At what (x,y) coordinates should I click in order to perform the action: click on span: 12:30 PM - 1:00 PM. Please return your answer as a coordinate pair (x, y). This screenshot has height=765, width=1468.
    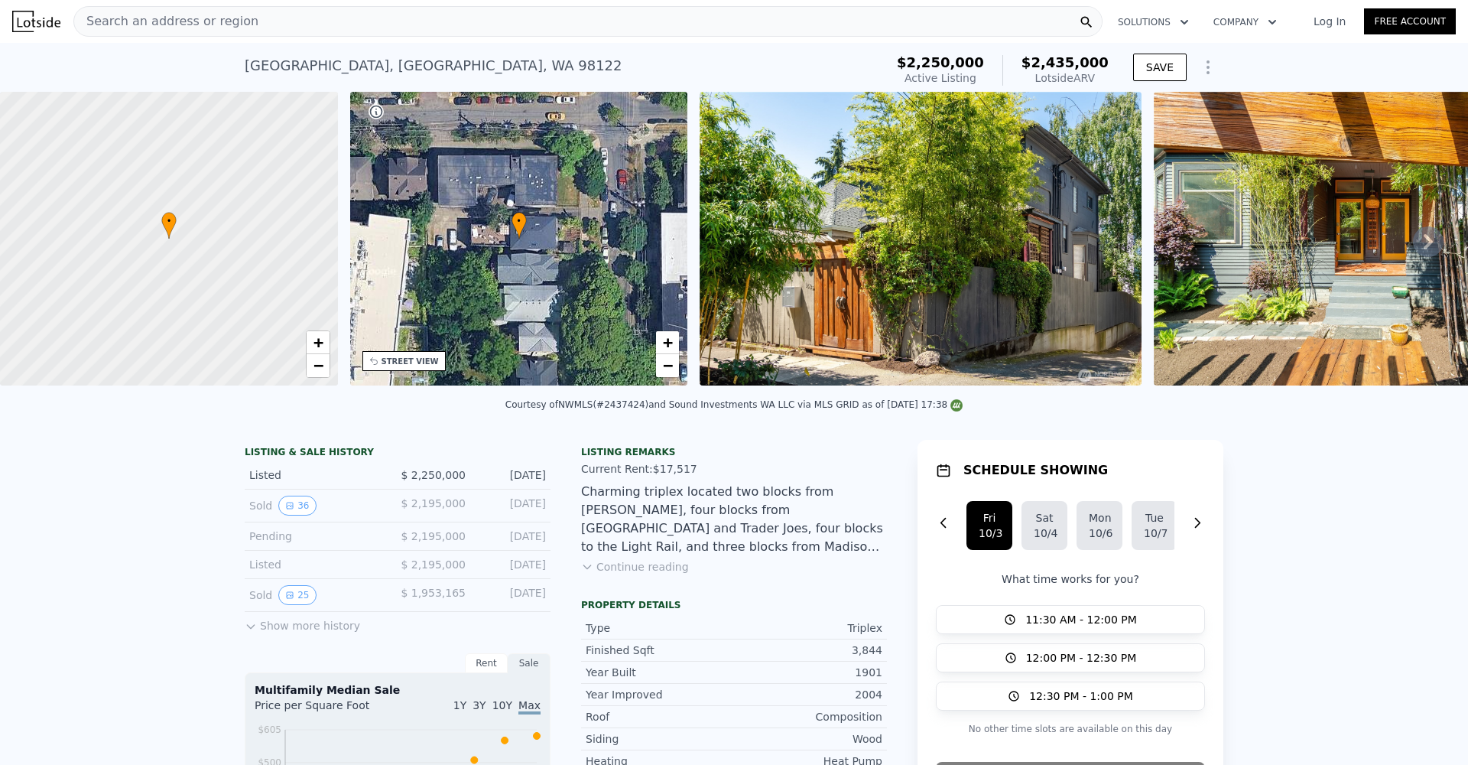
    Looking at the image, I should click on (1081, 696).